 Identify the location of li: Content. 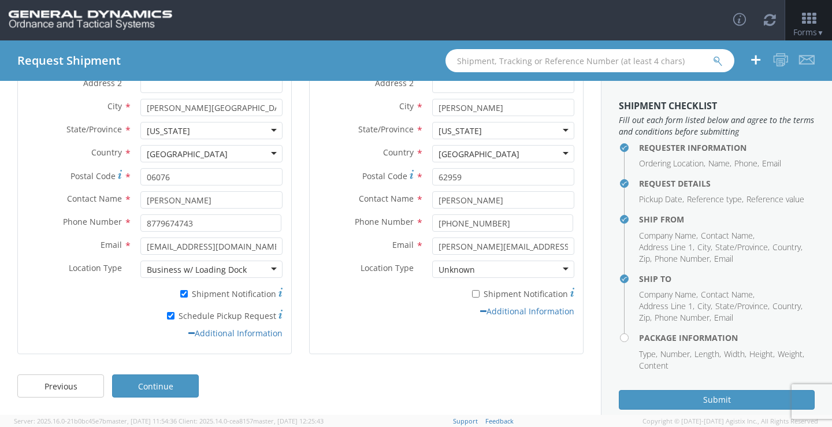
(654, 366).